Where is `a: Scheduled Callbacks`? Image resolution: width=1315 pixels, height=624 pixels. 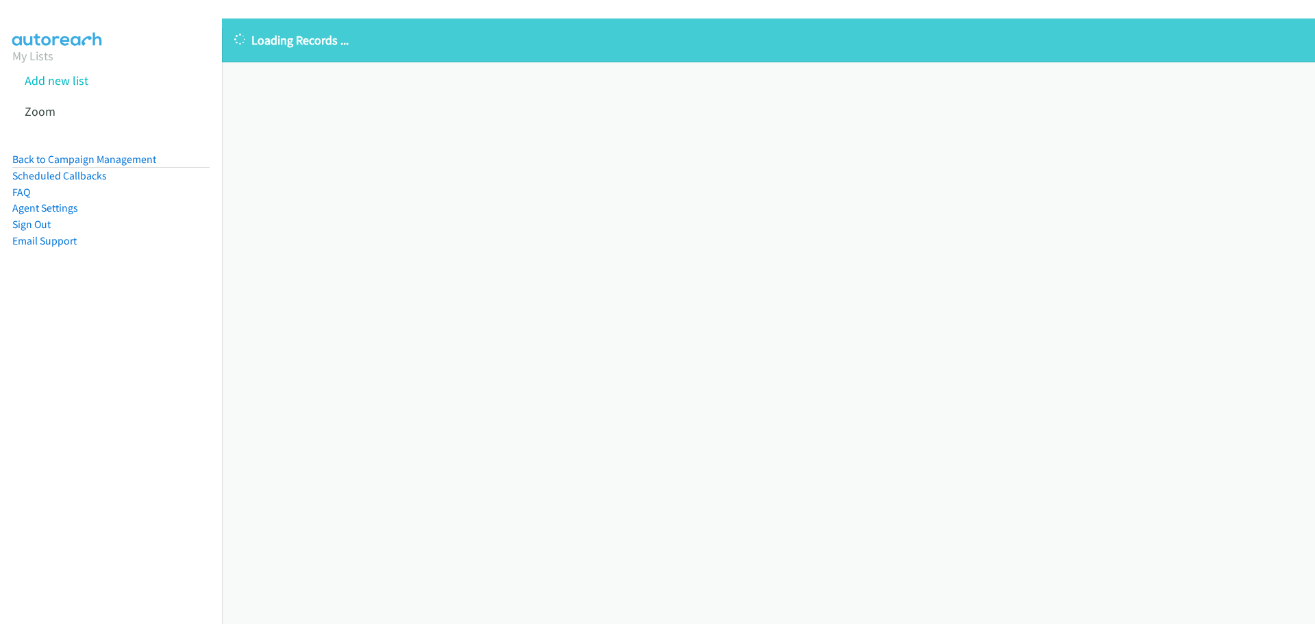 a: Scheduled Callbacks is located at coordinates (60, 175).